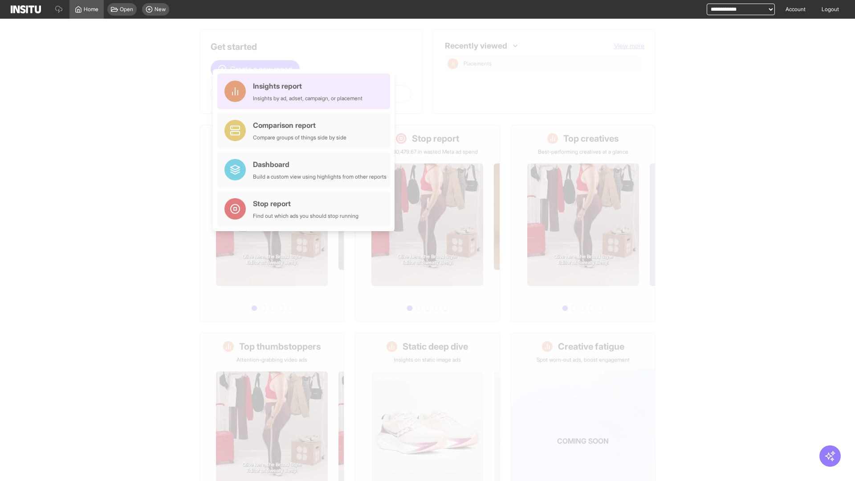  Describe the element at coordinates (300, 138) in the screenshot. I see `div: Compare groups of things side by side` at that location.